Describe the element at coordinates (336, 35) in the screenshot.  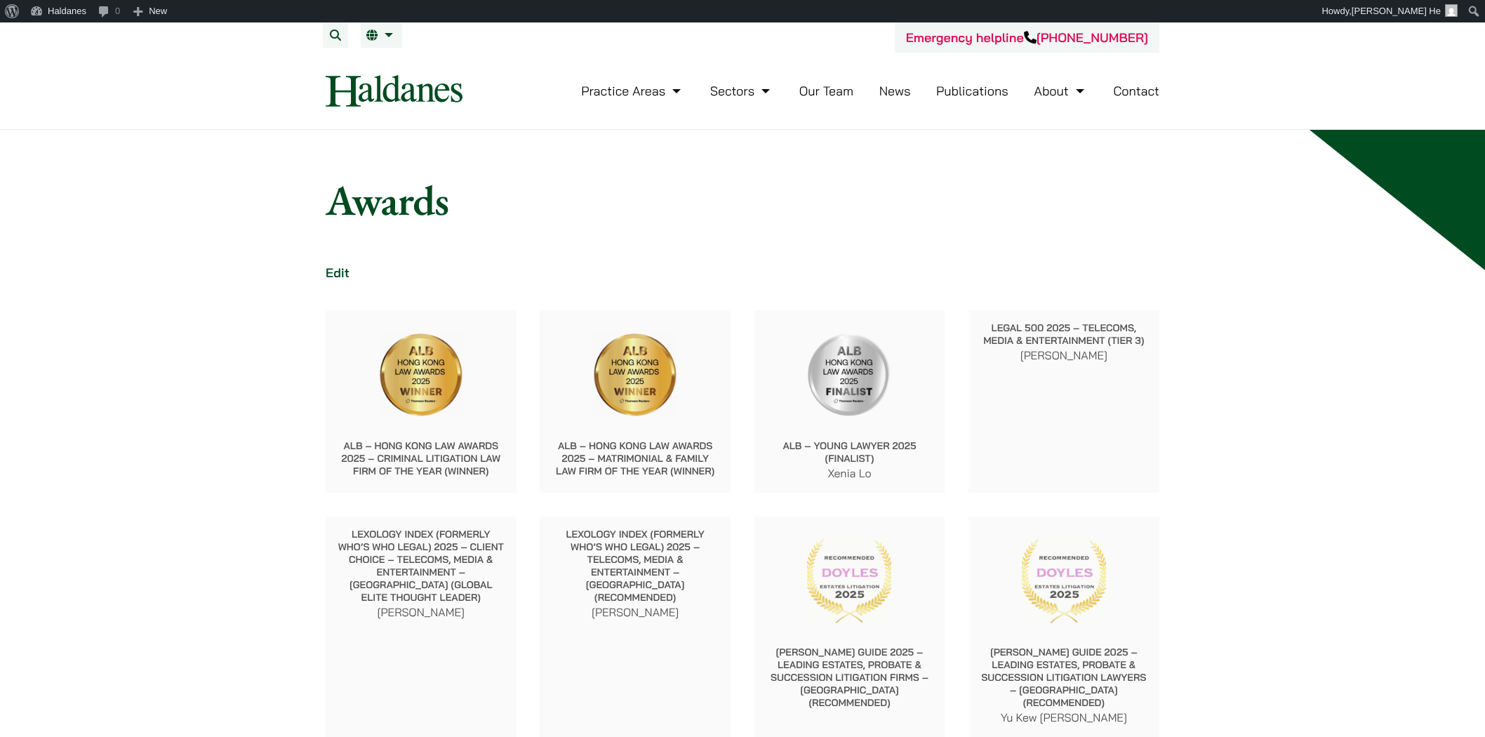
I see `button: Search` at that location.